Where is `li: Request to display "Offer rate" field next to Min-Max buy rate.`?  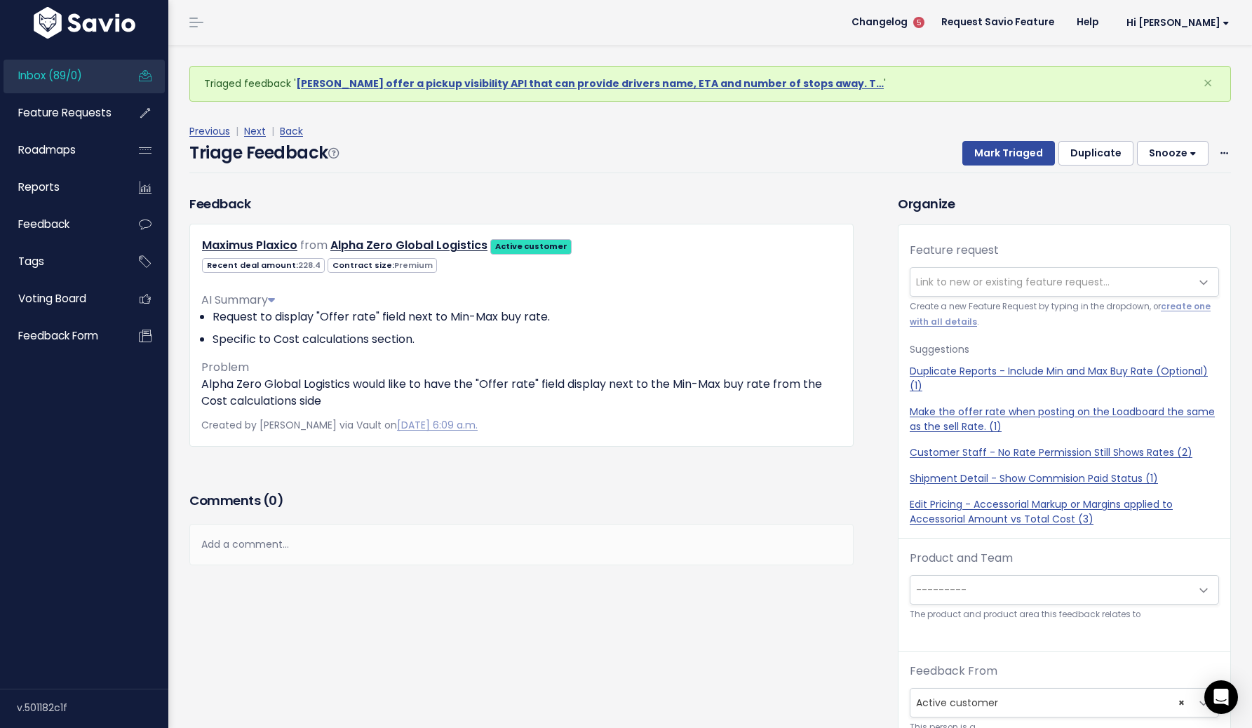 li: Request to display "Offer rate" field next to Min-Max buy rate. is located at coordinates (527, 317).